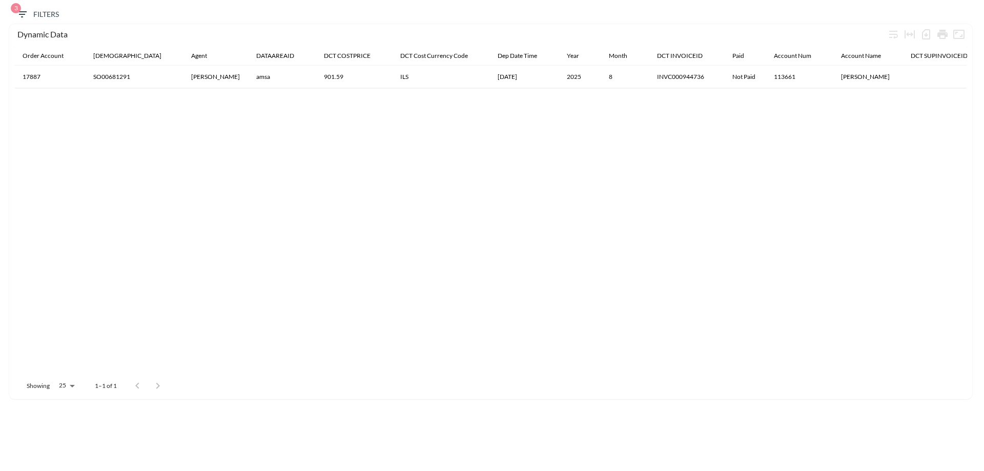 The height and width of the screenshot is (471, 984). I want to click on div: Account Num, so click(792, 56).